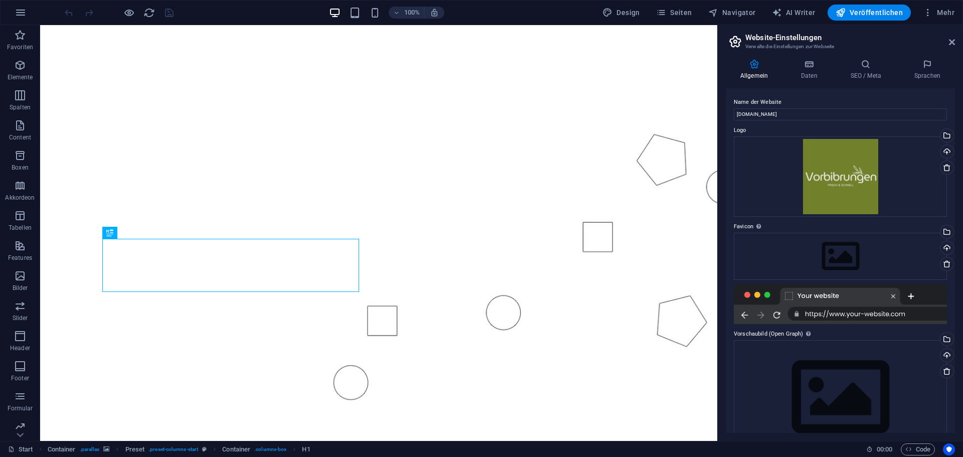  I want to click on p: Akkordeon, so click(20, 198).